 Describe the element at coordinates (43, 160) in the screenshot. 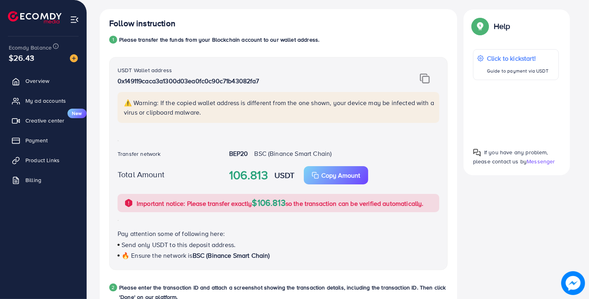

I see `a: Product Links` at that location.